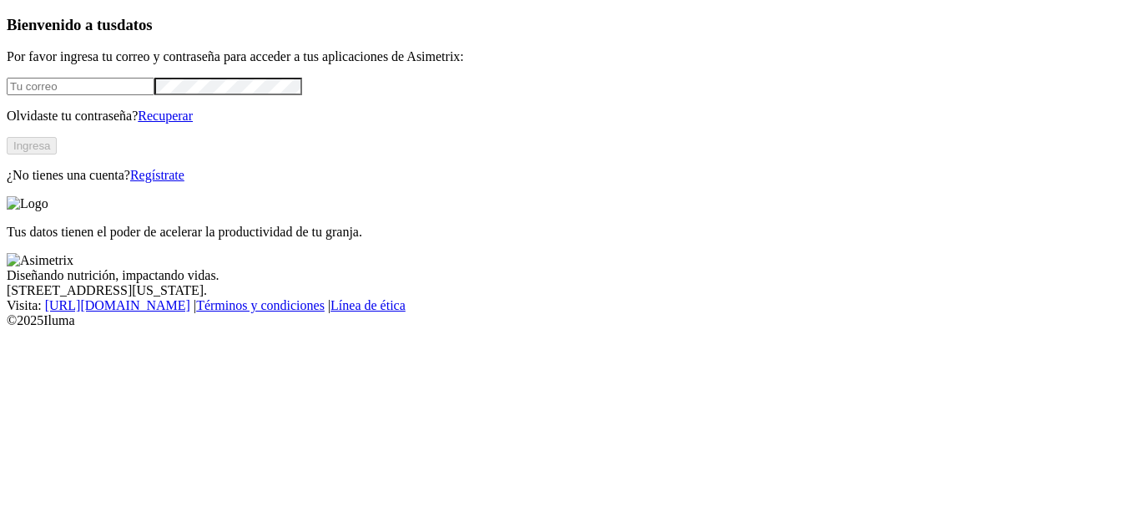 The image size is (1140, 507). Describe the element at coordinates (570, 25) in the screenshot. I see `h3: Bienvenido a tus` at that location.